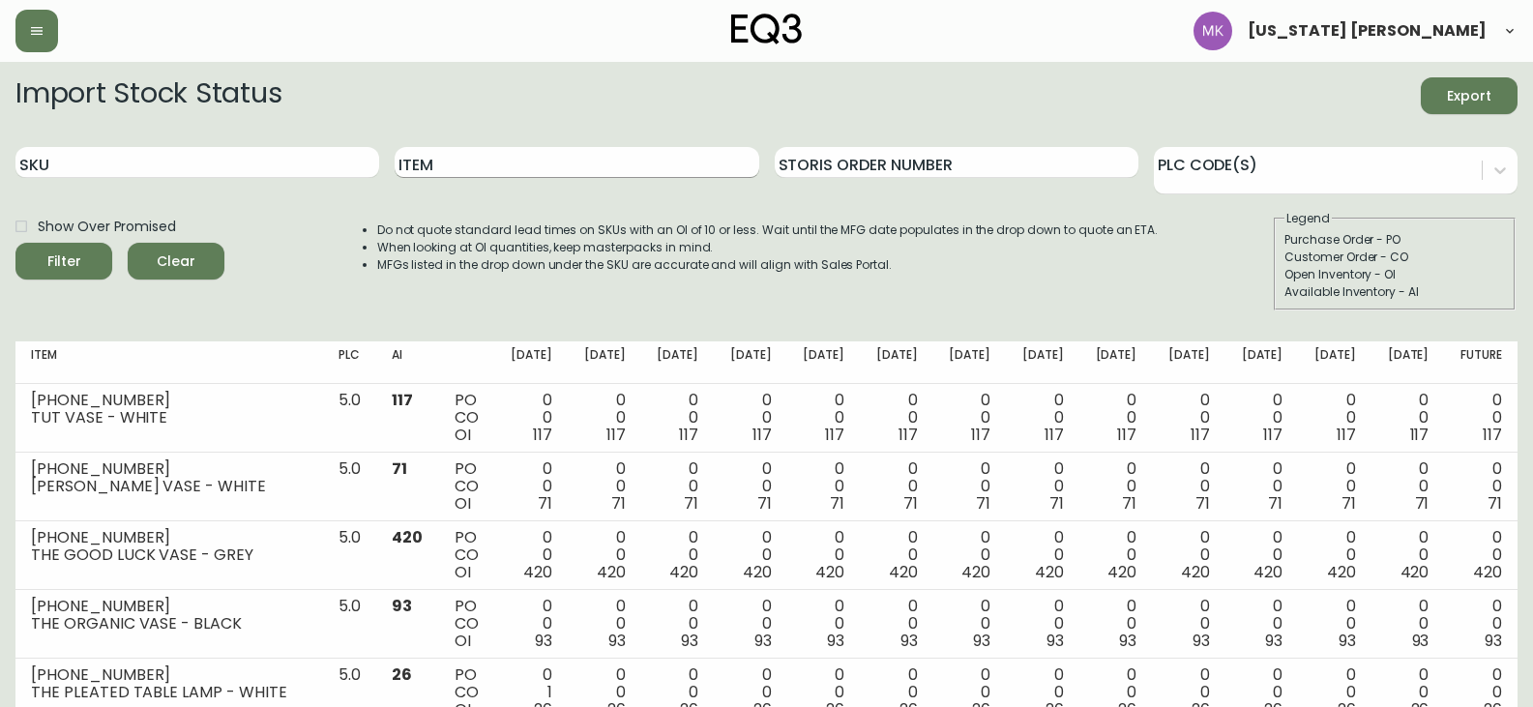 Image resolution: width=1533 pixels, height=707 pixels. What do you see at coordinates (64, 261) in the screenshot?
I see `button: Filter` at bounding box center [64, 261].